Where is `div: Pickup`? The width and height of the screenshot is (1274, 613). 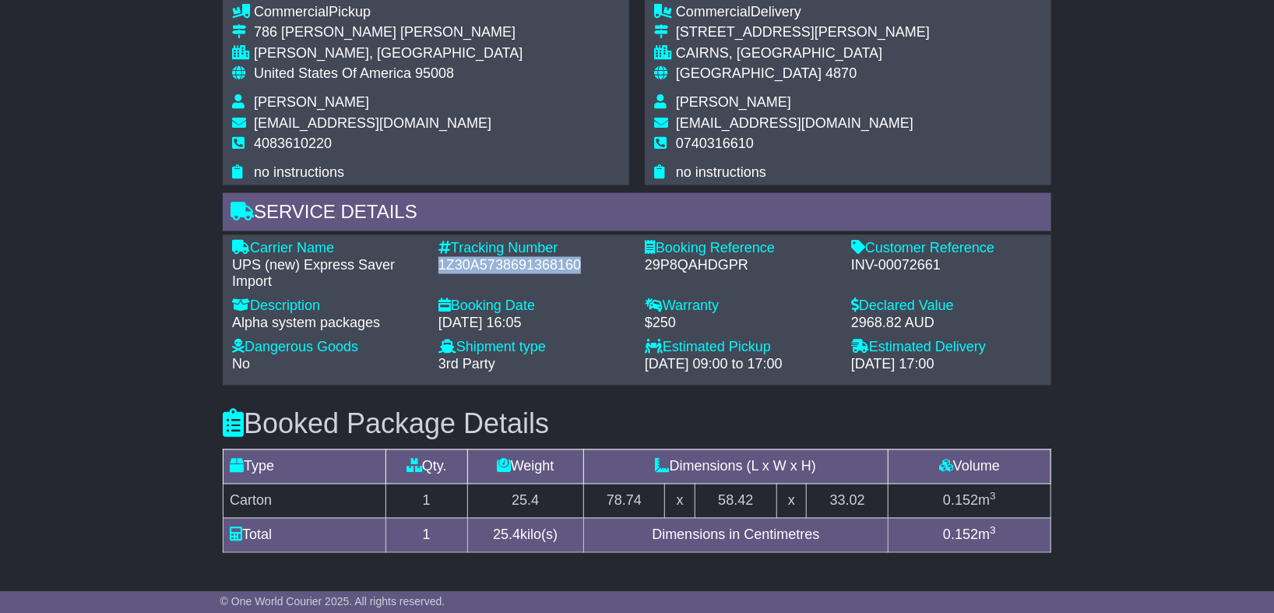
div: Pickup is located at coordinates (388, 12).